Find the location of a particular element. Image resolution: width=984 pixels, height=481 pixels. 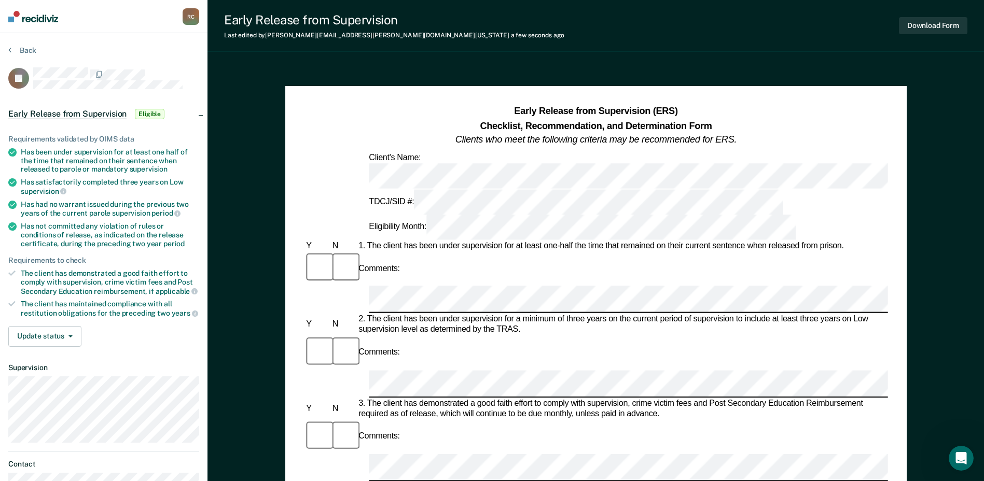

em: Clients who meet the following criteria may be recommended for ERS. is located at coordinates (596, 139).